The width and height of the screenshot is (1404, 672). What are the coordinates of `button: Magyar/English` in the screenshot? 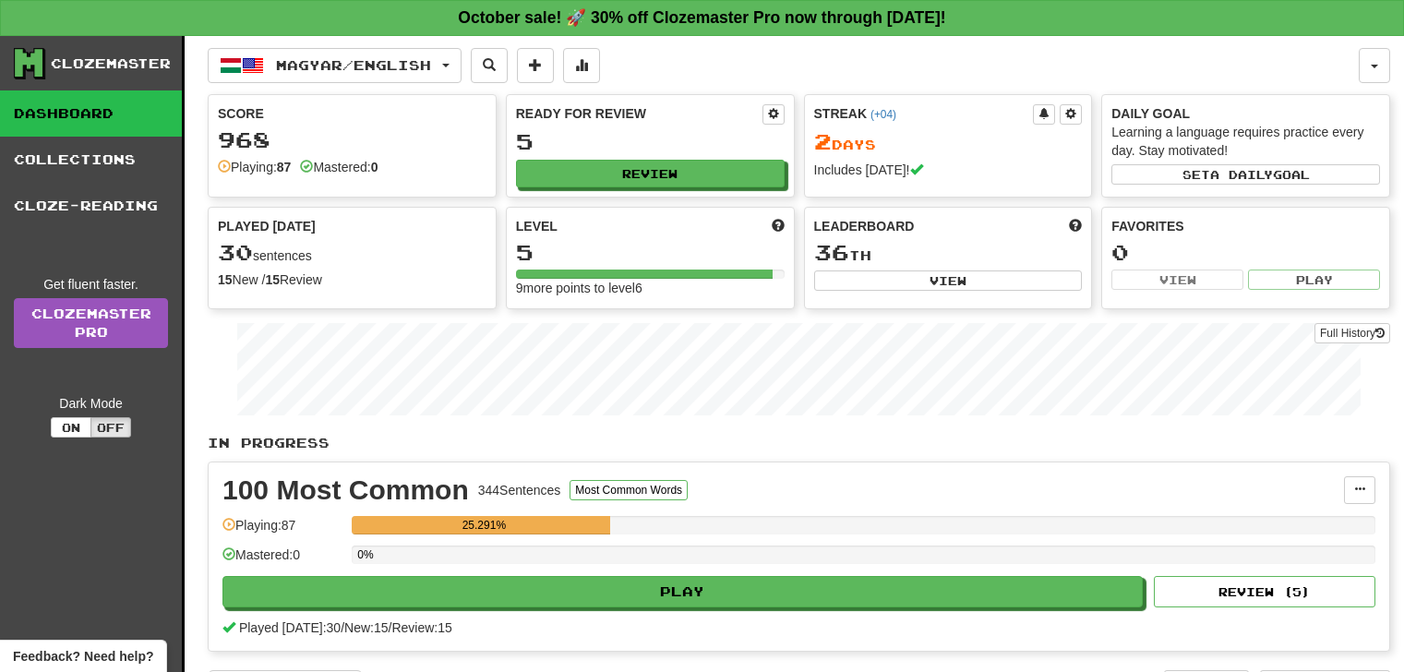 It's located at (334, 66).